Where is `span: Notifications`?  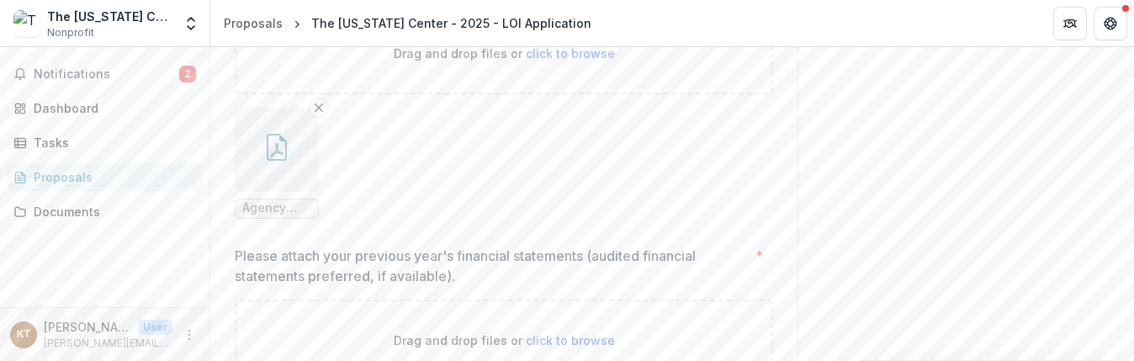 span: Notifications is located at coordinates (106, 74).